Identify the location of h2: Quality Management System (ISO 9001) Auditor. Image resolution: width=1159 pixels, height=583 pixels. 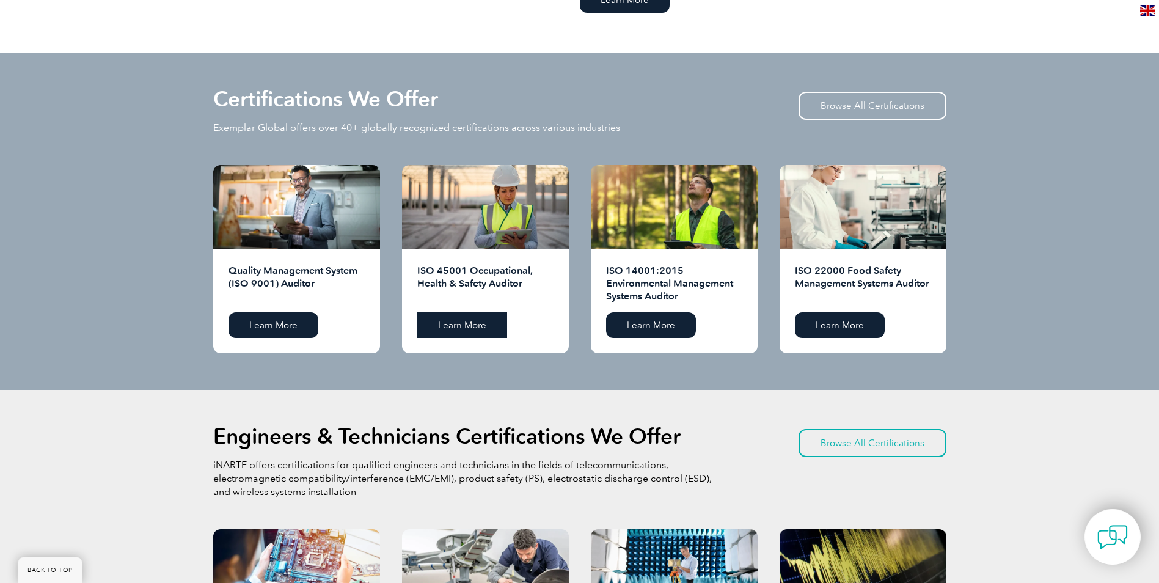
(296, 283).